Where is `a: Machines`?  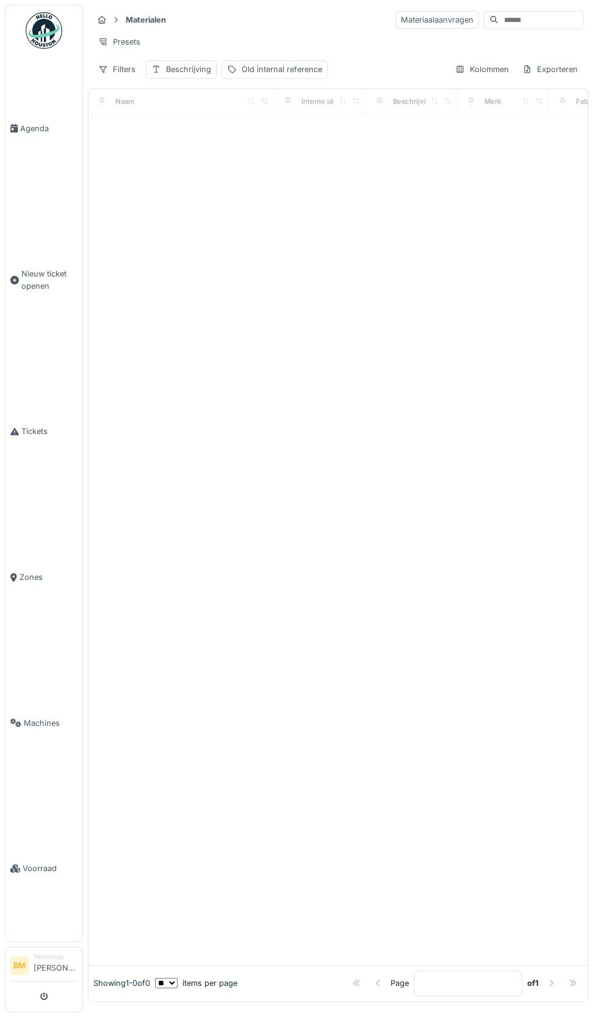
a: Machines is located at coordinates (44, 723).